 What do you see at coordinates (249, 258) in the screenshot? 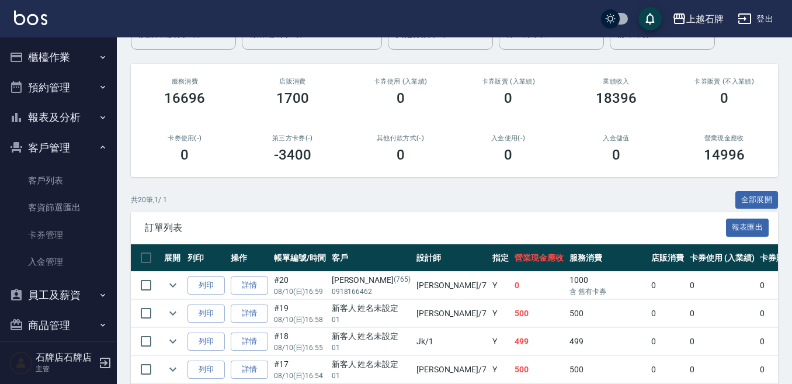
I see `th: 操作` at bounding box center [249, 258].